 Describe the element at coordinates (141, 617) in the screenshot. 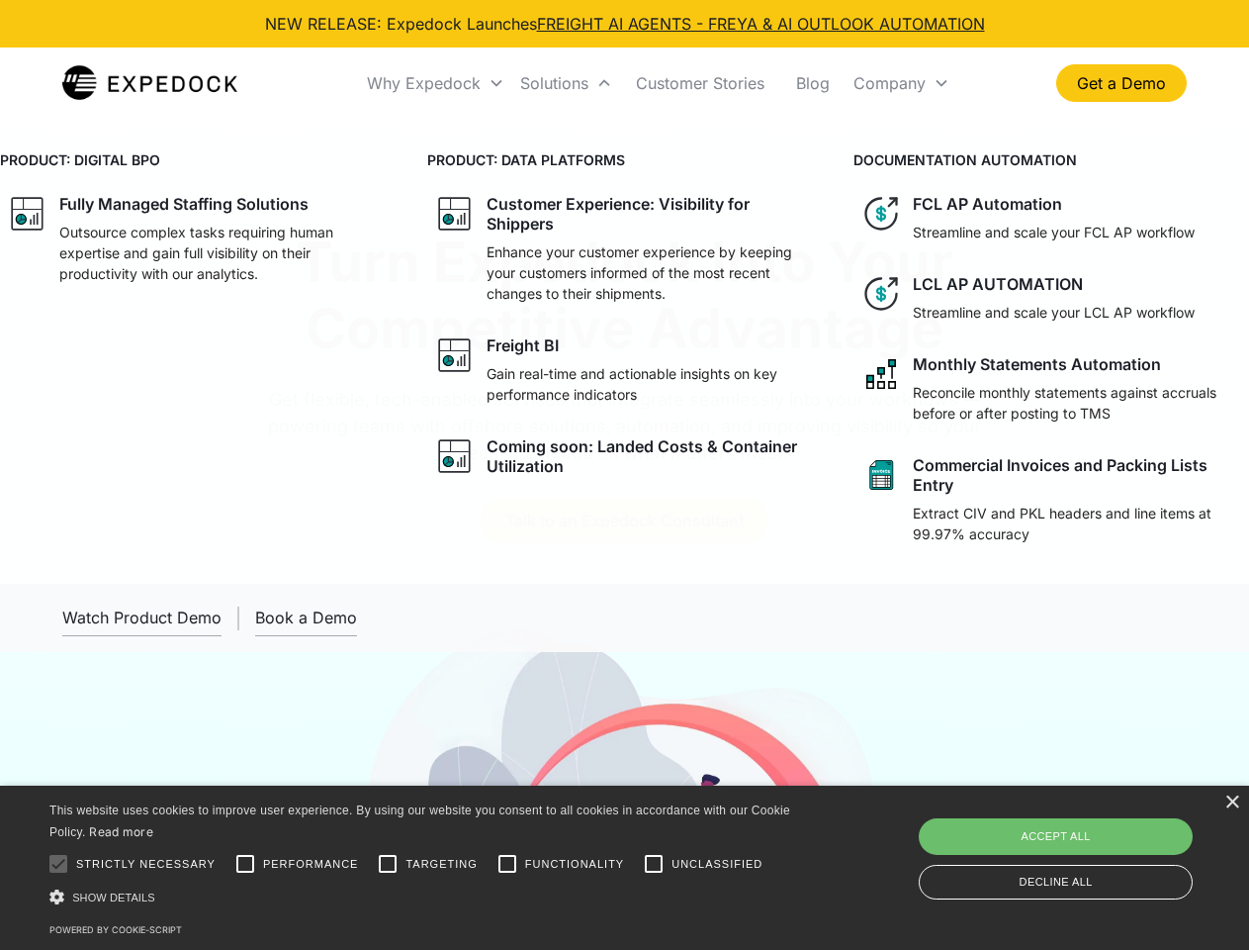

I see `a: open lightbox` at that location.